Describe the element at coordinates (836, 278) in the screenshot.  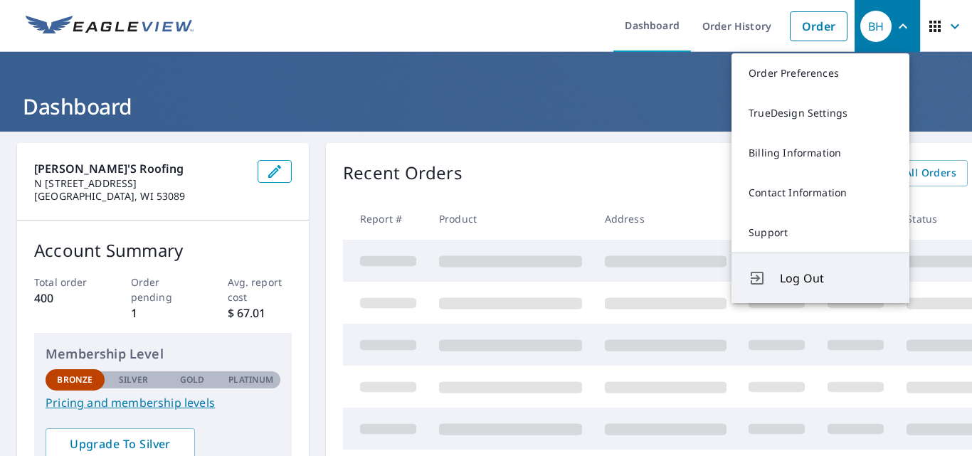
I see `span: Log Out` at that location.